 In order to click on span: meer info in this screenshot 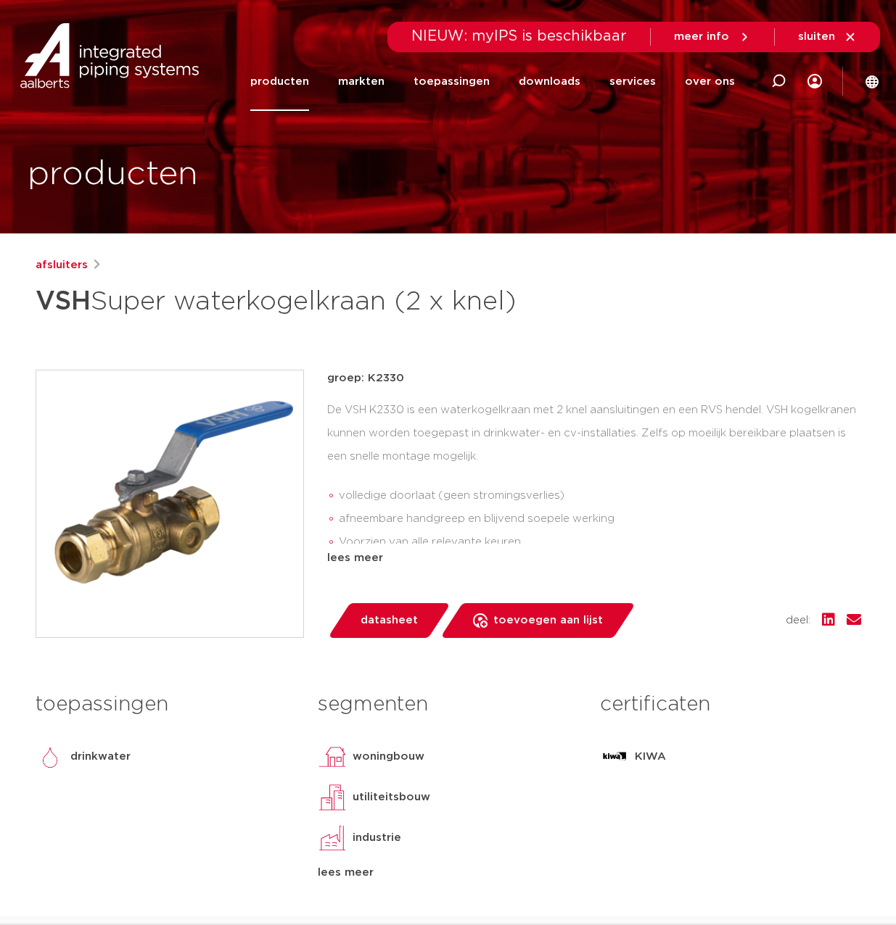, I will do `click(701, 36)`.